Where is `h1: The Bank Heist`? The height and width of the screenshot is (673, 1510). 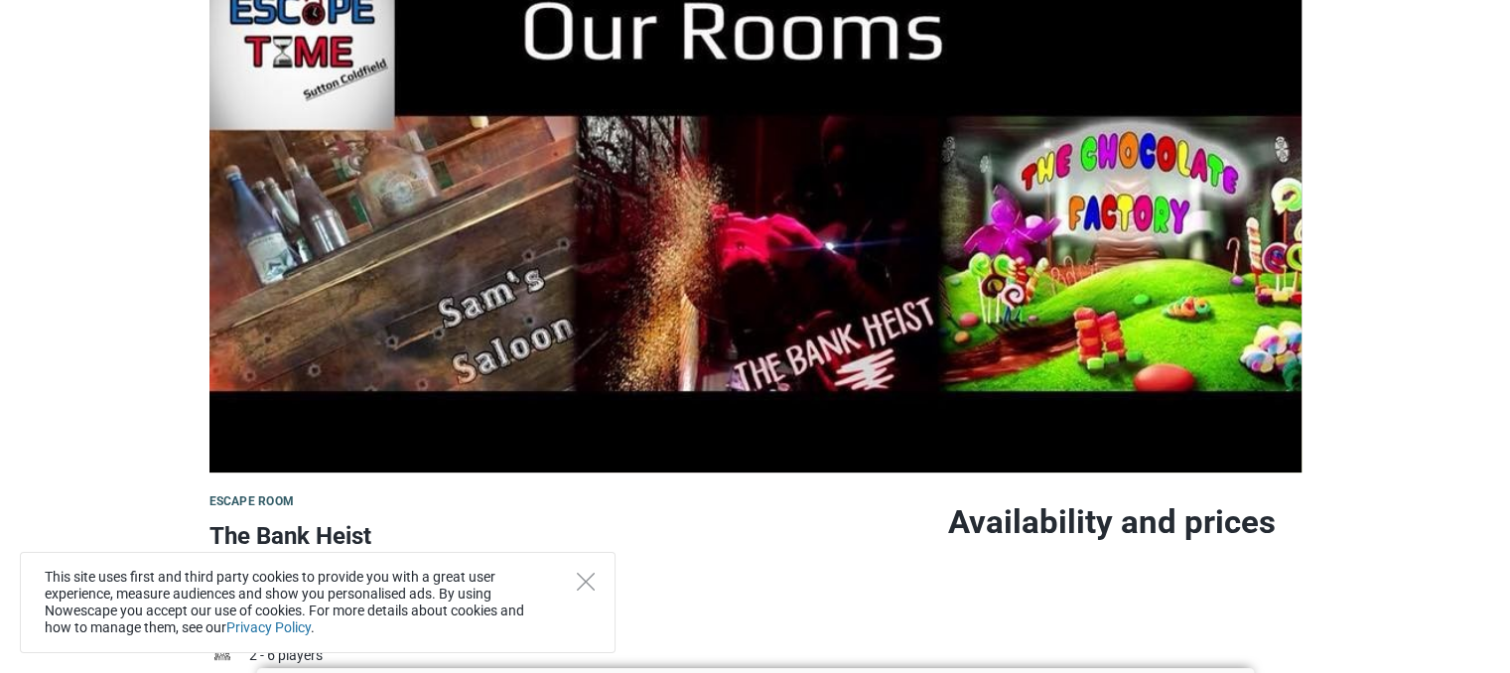
h1: The Bank Heist is located at coordinates (571, 536).